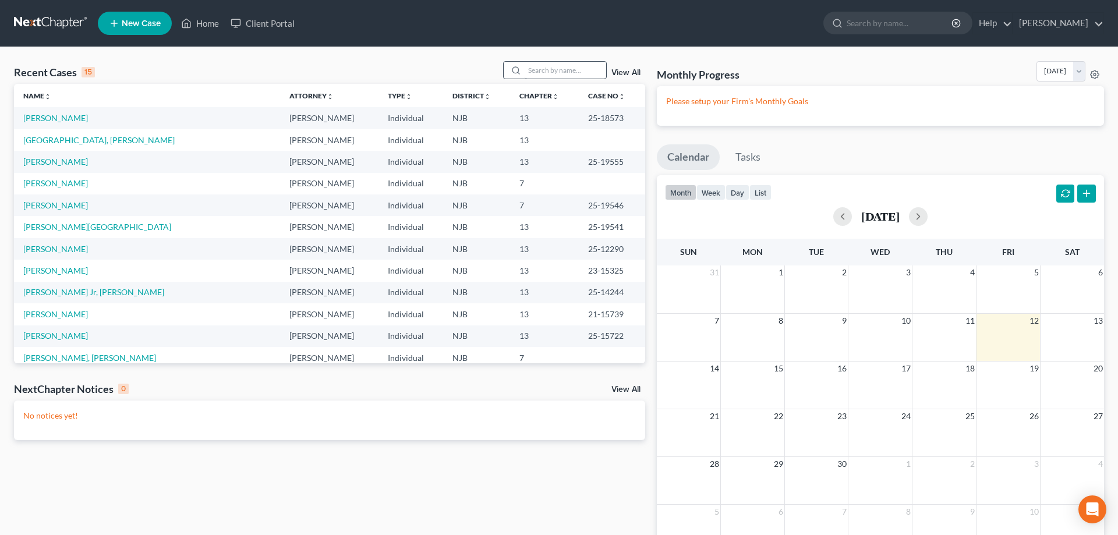 Image resolution: width=1118 pixels, height=535 pixels. I want to click on span: 25, so click(970, 416).